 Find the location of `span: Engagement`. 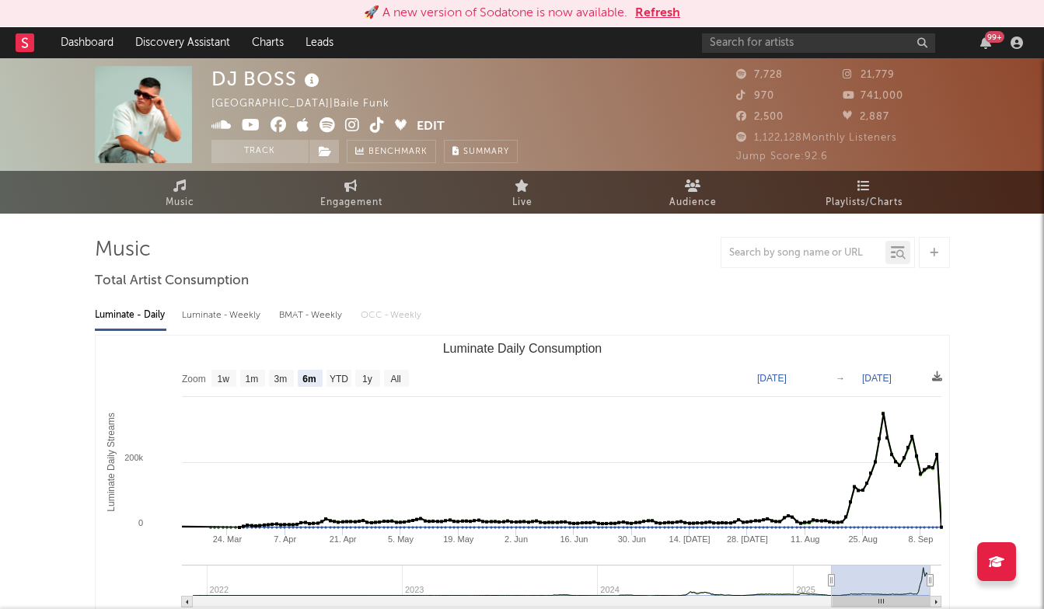

span: Engagement is located at coordinates (351, 203).